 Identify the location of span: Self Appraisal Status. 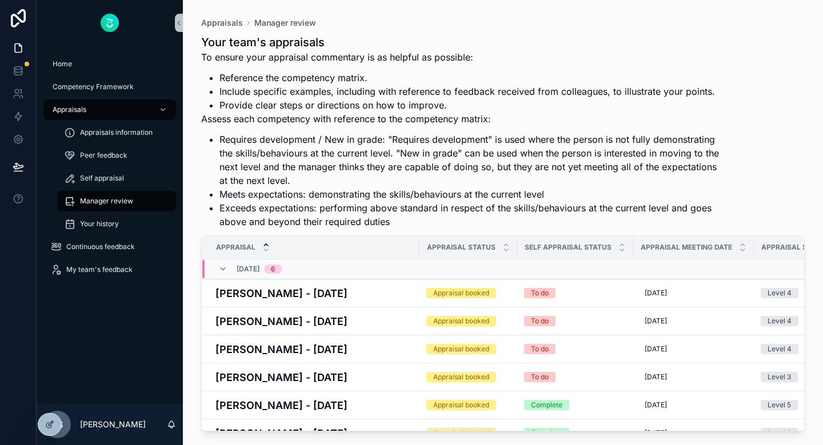
(568, 248).